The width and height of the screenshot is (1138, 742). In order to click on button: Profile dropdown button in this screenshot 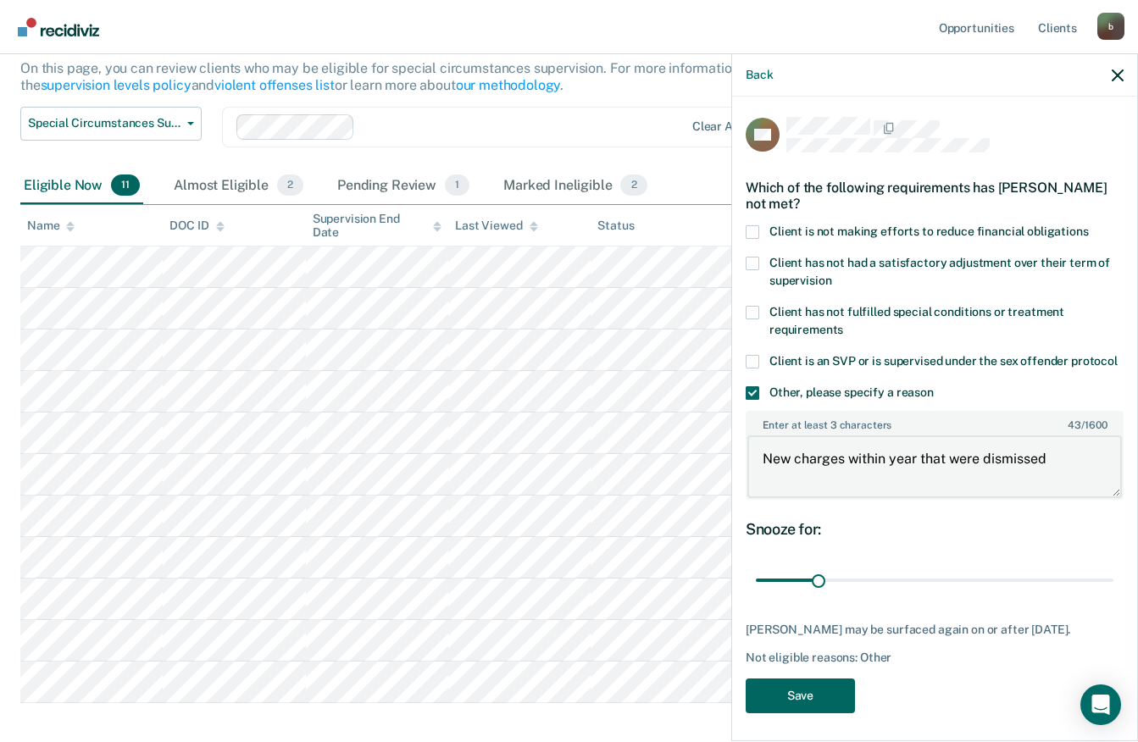, I will do `click(1111, 26)`.